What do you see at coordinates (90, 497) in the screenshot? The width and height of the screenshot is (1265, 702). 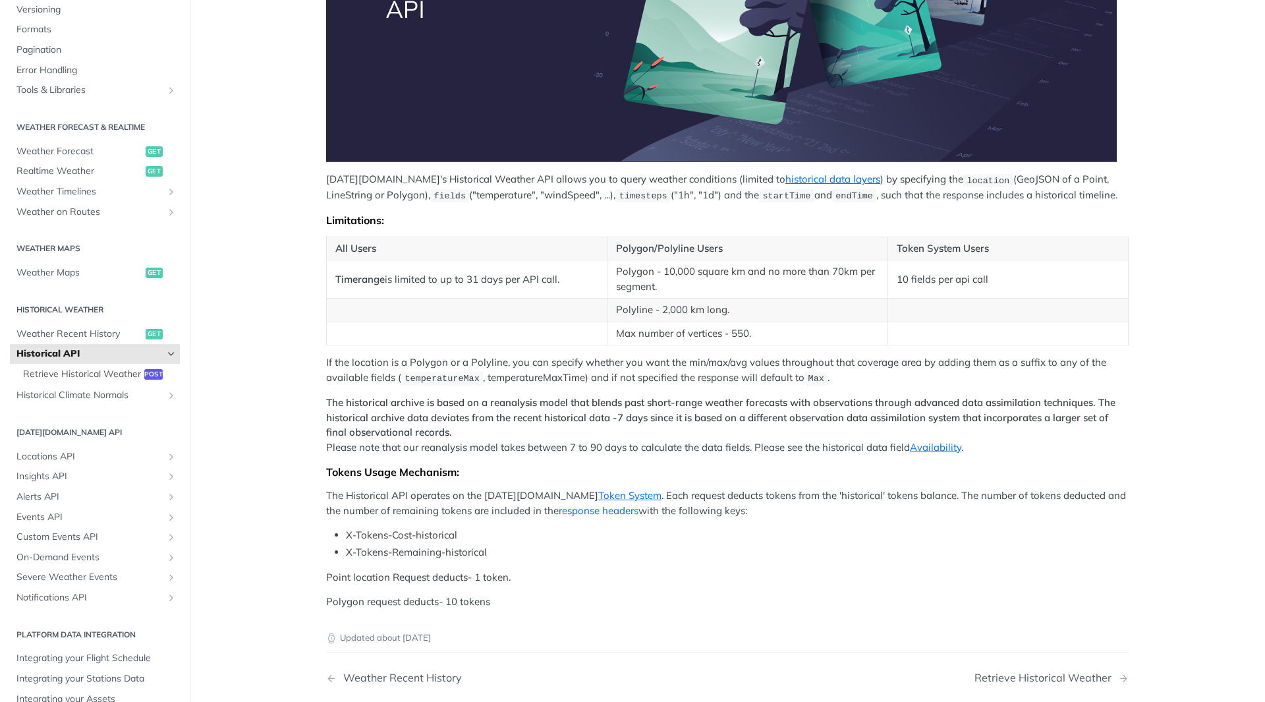 I see `span: Alerts API` at bounding box center [90, 497].